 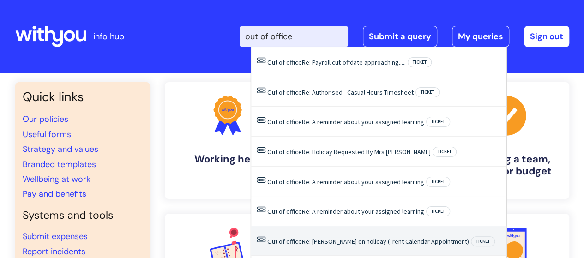 I want to click on h4: Working here, so click(x=227, y=159).